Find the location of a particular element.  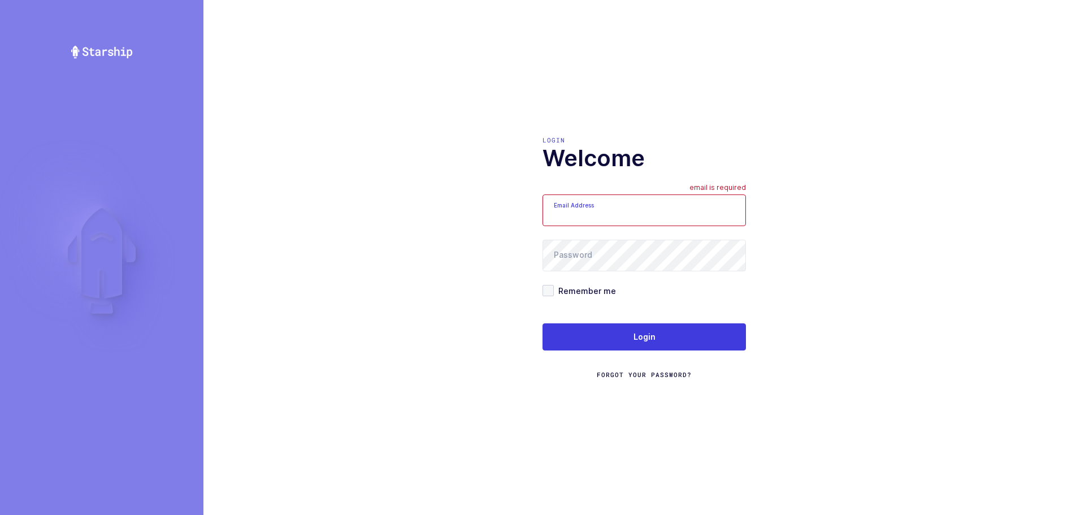

button: Login is located at coordinates (644, 337).